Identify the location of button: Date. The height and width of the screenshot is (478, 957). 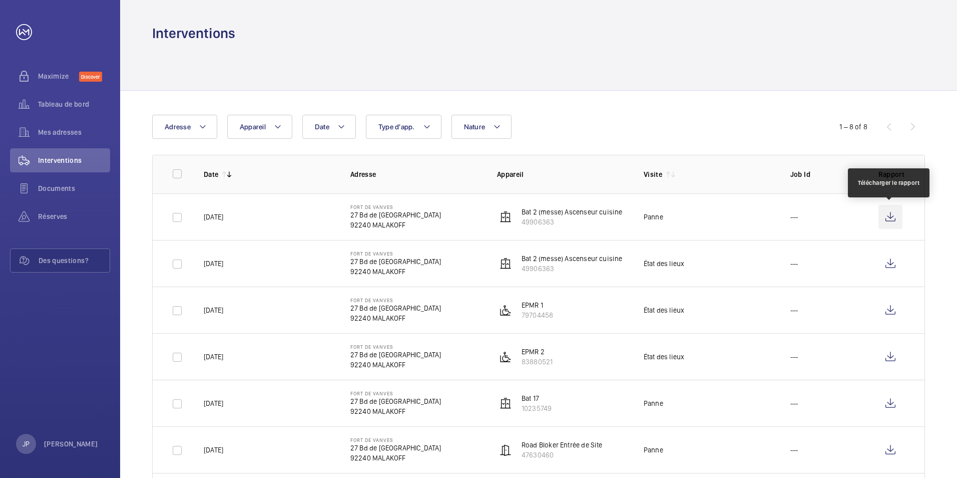
(329, 127).